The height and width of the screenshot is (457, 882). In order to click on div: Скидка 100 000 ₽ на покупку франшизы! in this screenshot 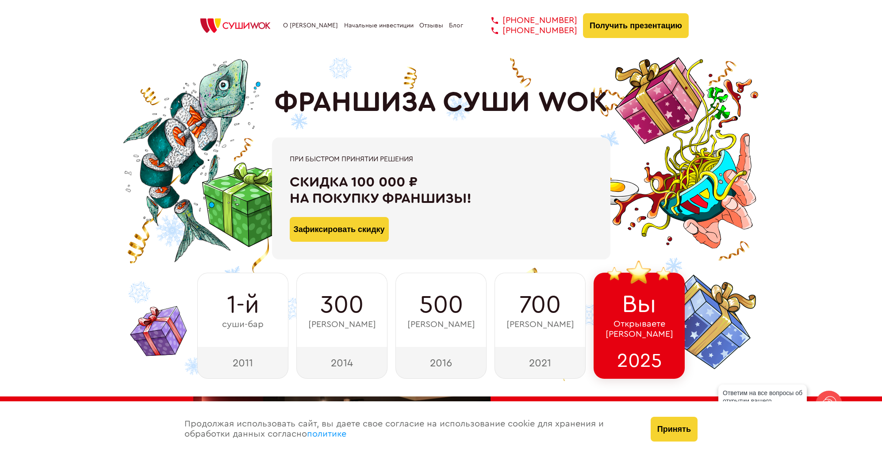, I will do `click(441, 191)`.